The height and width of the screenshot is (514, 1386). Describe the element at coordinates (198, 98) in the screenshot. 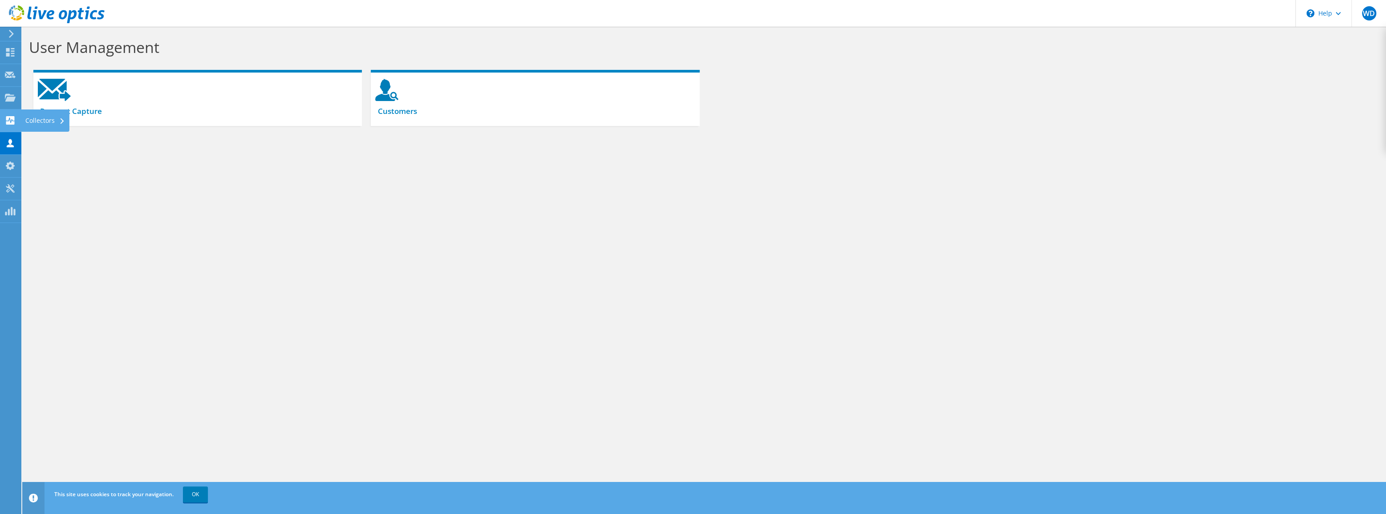

I see `a: Request Capture` at that location.